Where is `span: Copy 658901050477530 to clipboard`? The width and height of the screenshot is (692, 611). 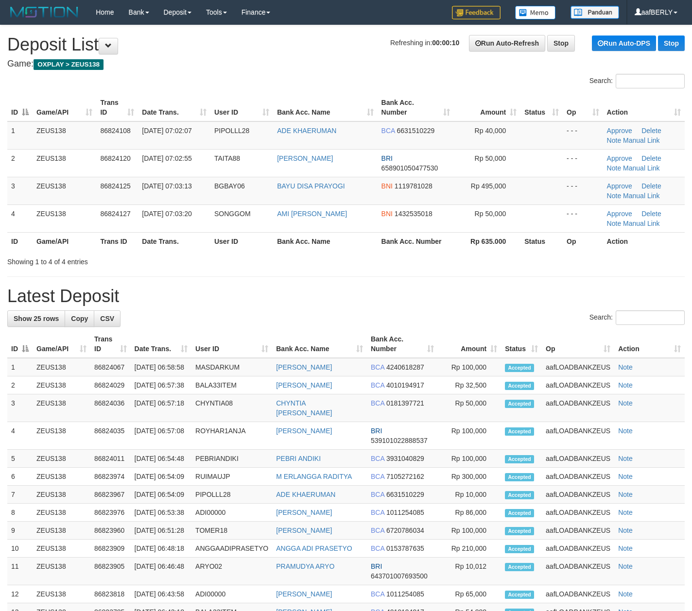 span: Copy 658901050477530 to clipboard is located at coordinates (410, 168).